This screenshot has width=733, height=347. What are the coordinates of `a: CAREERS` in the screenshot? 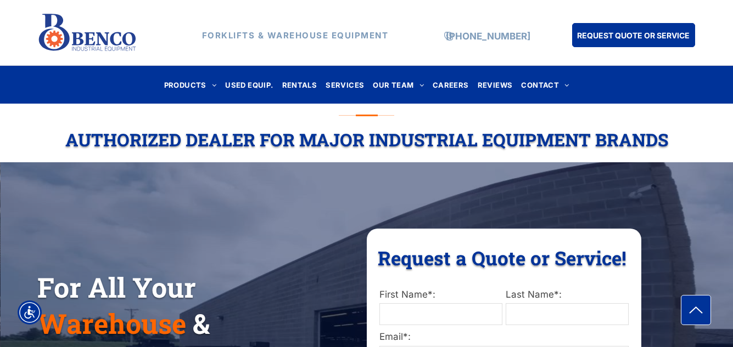 It's located at (451, 85).